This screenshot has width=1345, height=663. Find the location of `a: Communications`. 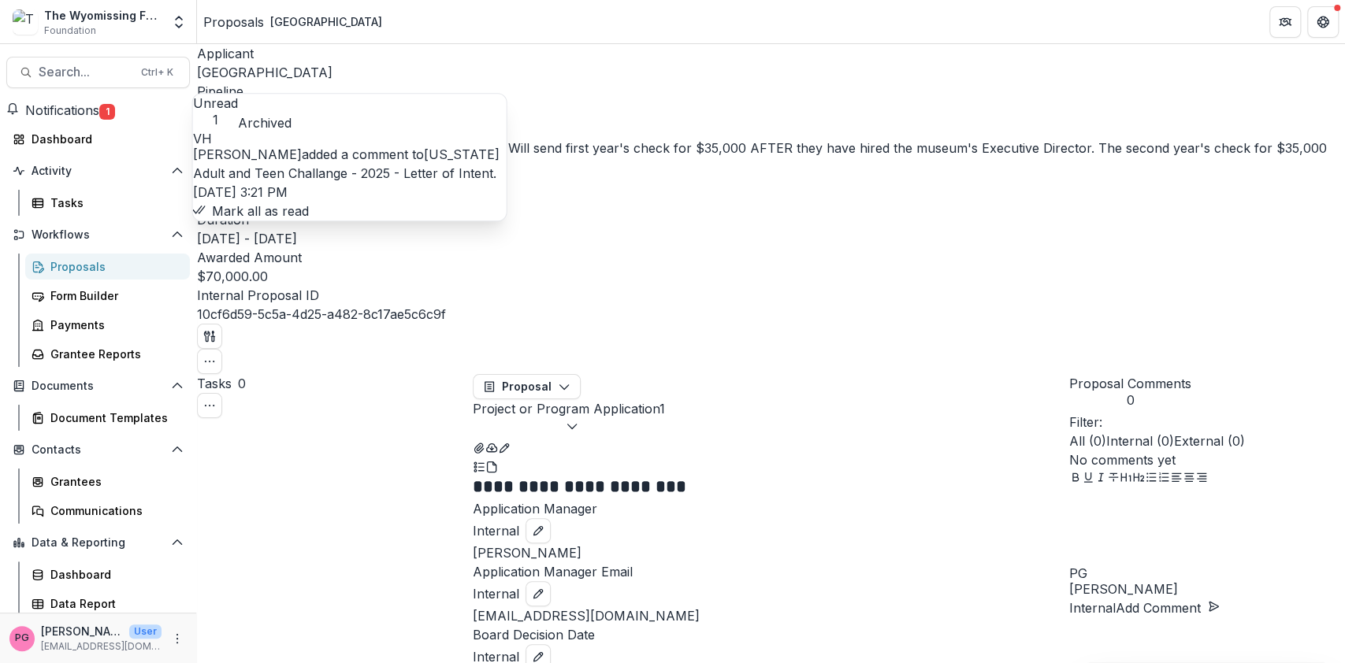

a: Communications is located at coordinates (107, 511).